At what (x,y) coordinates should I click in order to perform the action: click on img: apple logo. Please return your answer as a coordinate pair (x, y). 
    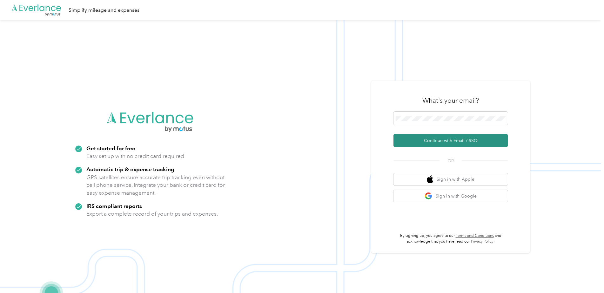
    Looking at the image, I should click on (430, 179).